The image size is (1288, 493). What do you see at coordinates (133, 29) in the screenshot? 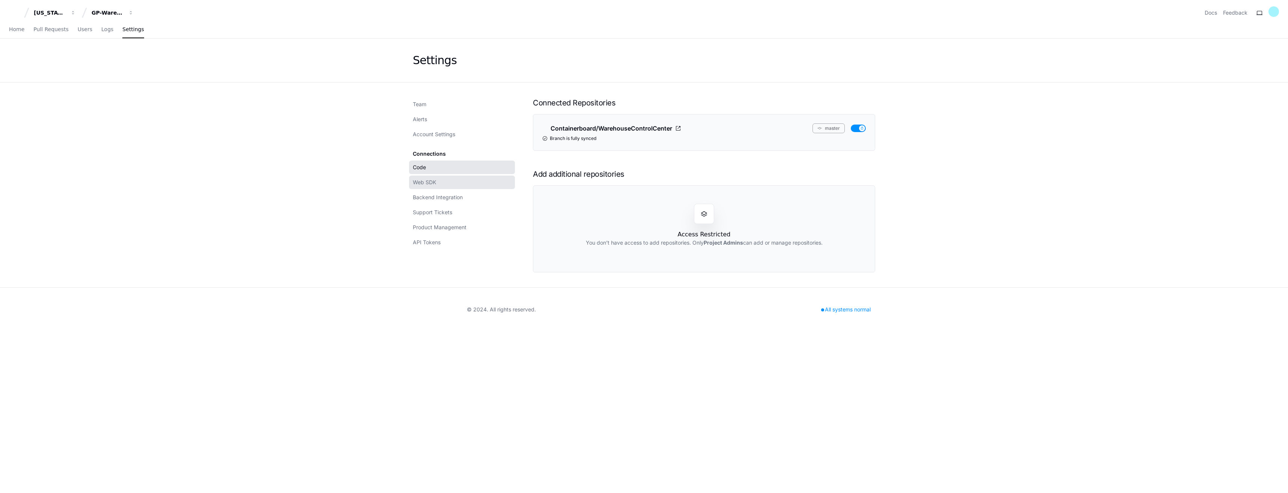
I see `span: Settings` at bounding box center [133, 29].